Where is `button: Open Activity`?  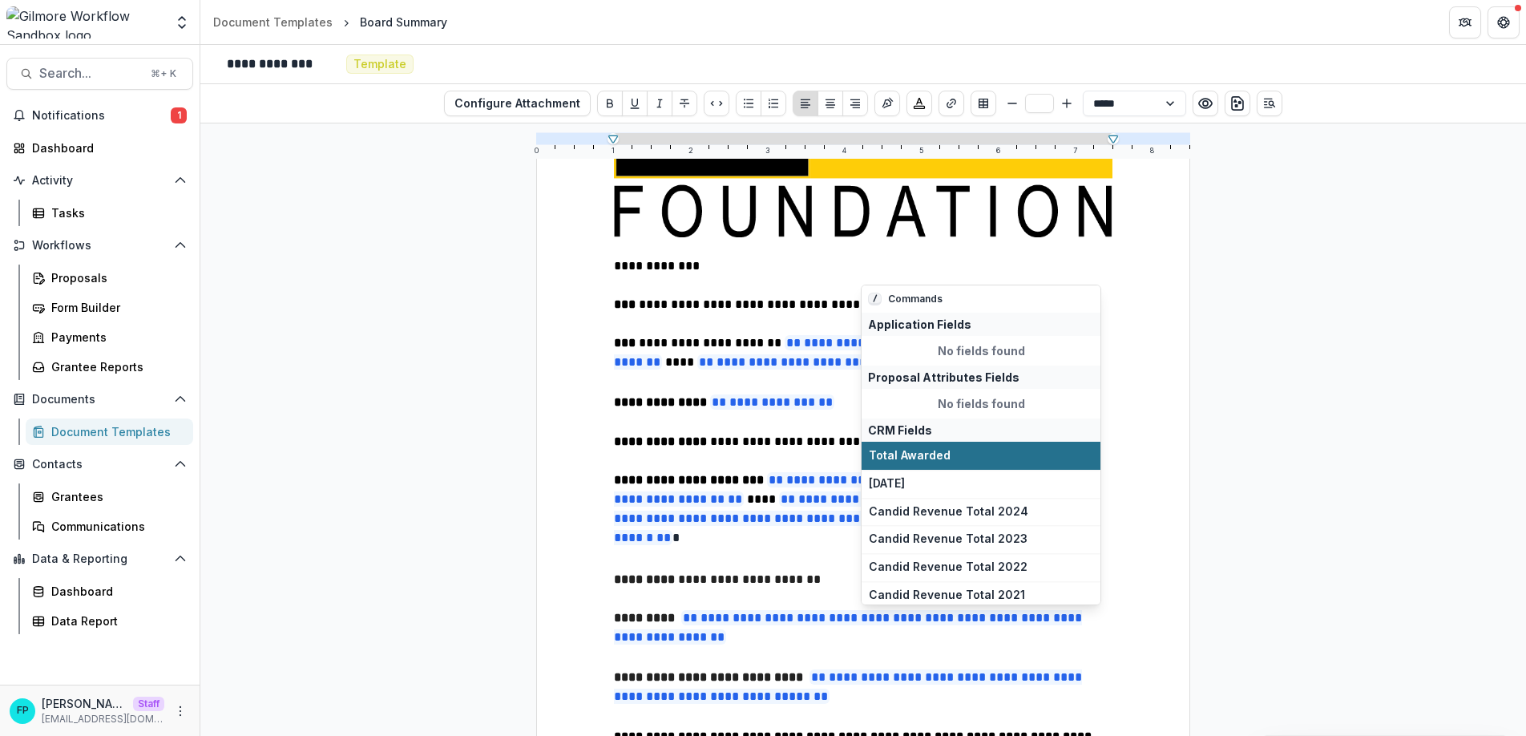
button: Open Activity is located at coordinates (99, 180).